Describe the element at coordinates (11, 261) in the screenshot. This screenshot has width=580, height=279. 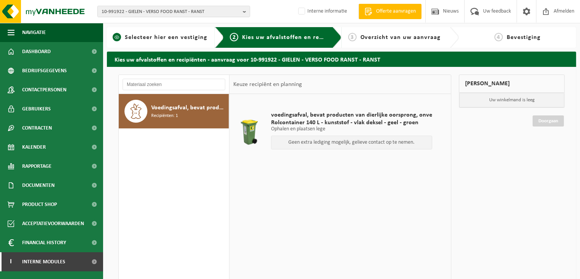
I see `span: I` at that location.